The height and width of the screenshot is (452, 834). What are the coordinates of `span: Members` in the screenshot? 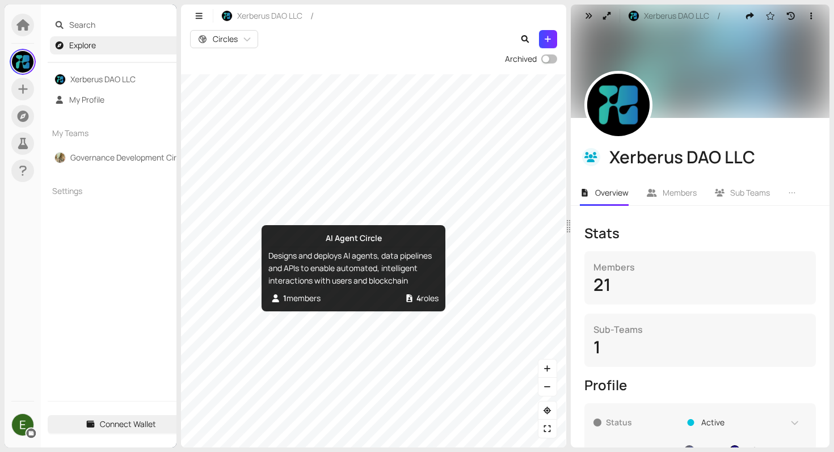 It's located at (679, 192).